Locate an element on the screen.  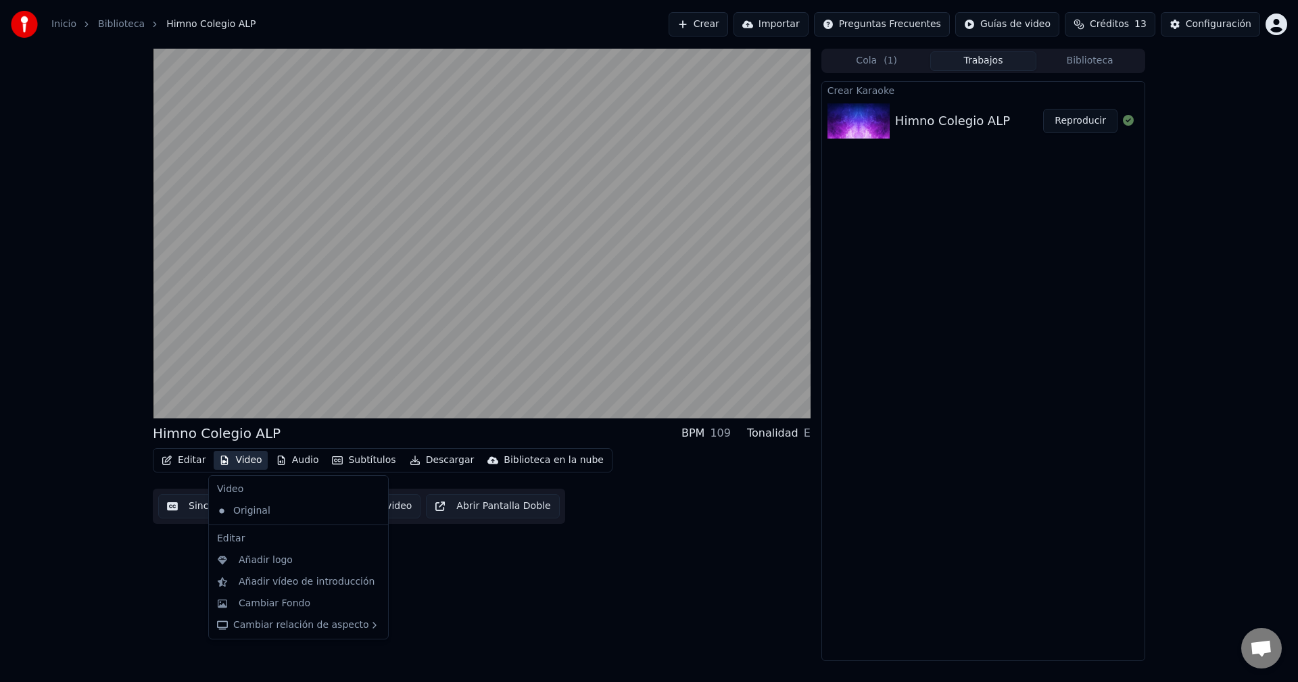
div: Añadir vídeo de introducción is located at coordinates (306, 582).